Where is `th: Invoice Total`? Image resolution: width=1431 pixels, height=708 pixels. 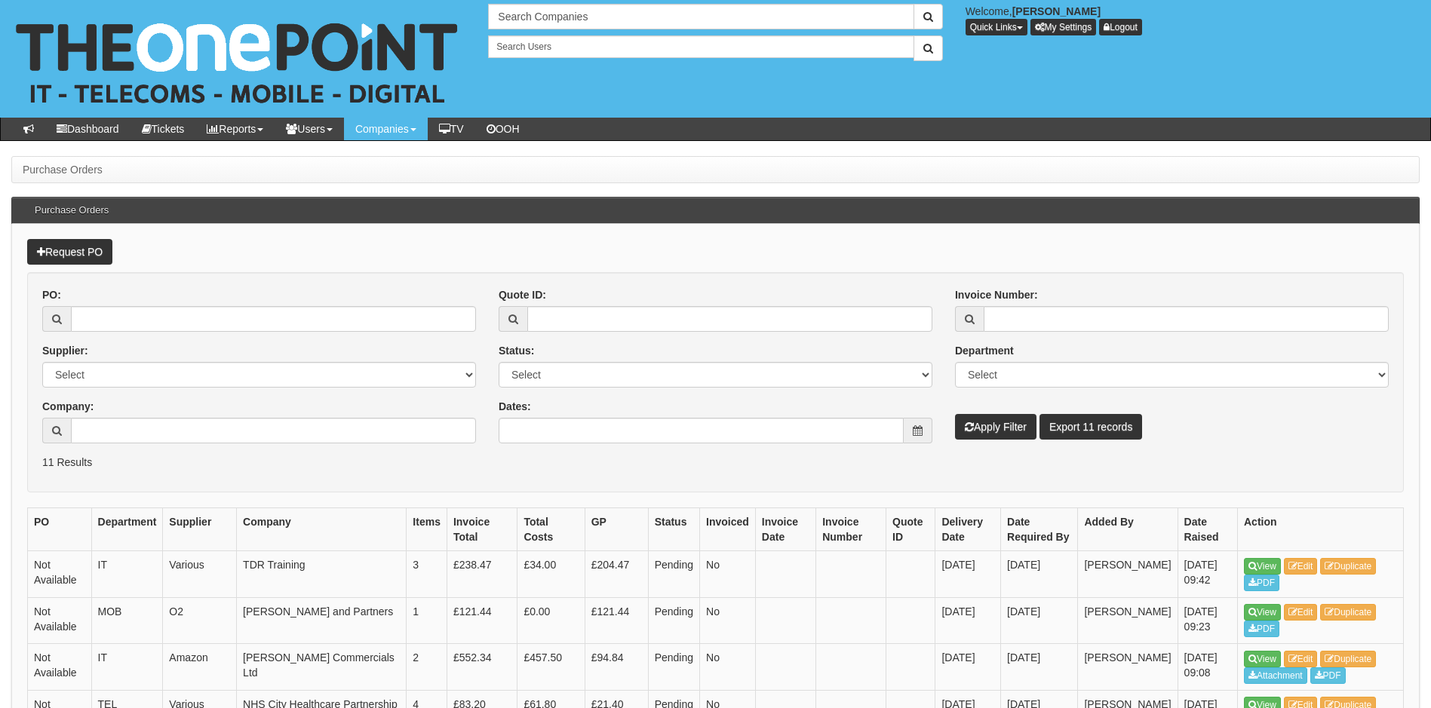
th: Invoice Total is located at coordinates (481, 530).